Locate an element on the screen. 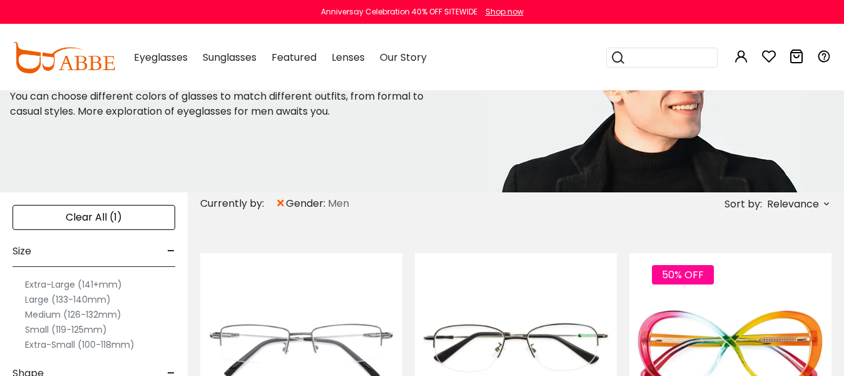 The image size is (844, 376). a: Shop now is located at coordinates (501, 11).